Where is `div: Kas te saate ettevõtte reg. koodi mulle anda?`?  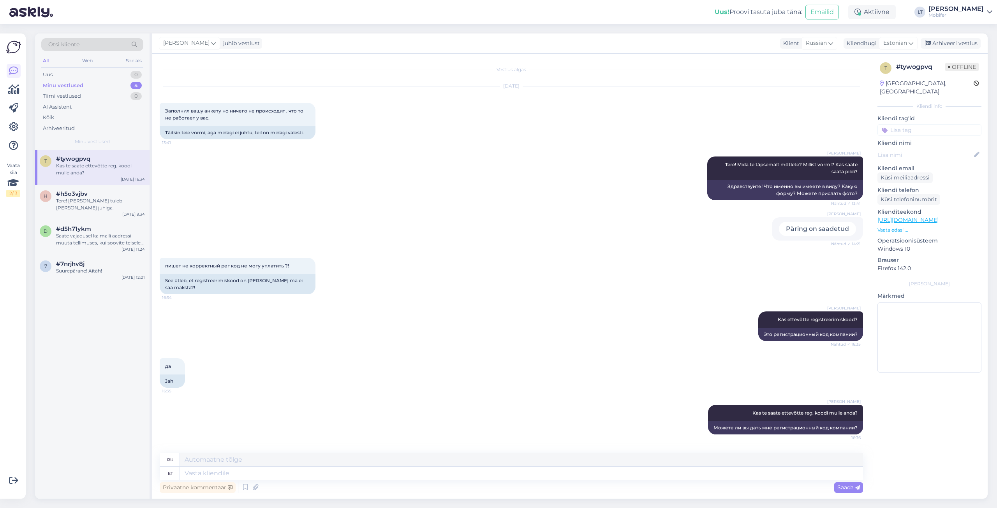 div: Kas te saate ettevõtte reg. koodi mulle anda? is located at coordinates (100, 169).